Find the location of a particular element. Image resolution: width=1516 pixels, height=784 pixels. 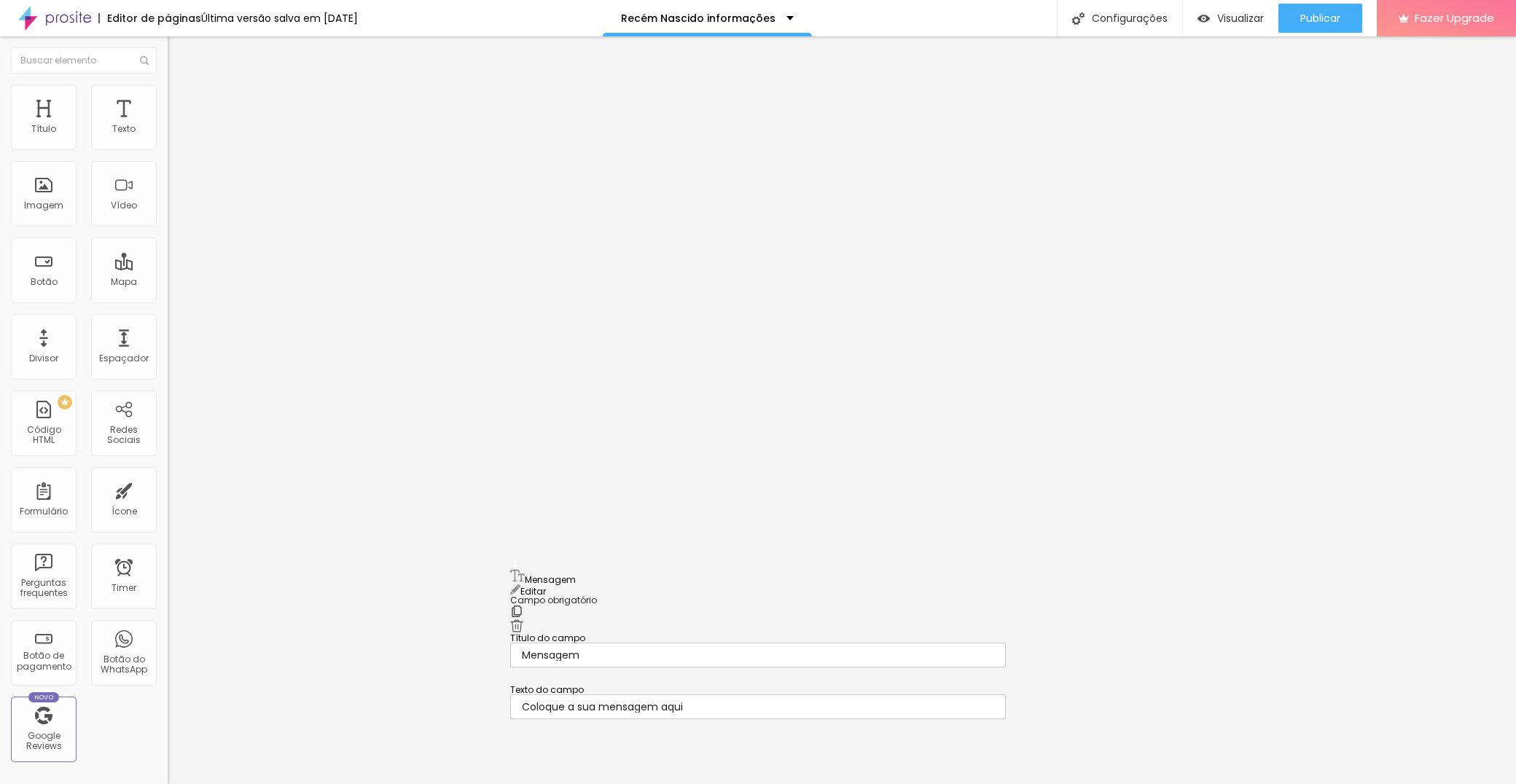

div: Mapa is located at coordinates (124, 282).